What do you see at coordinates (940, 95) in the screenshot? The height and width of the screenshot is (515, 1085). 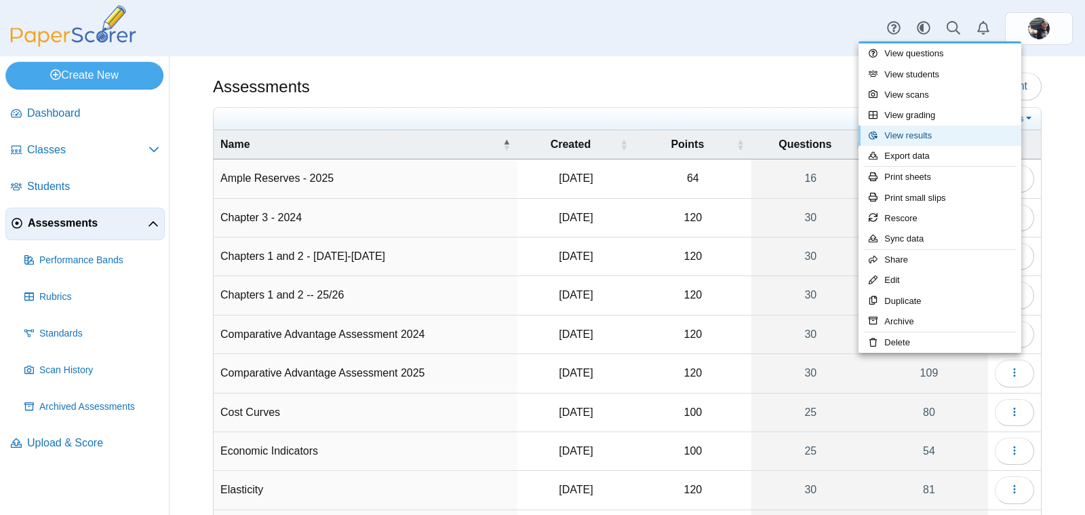 I see `a: View scans` at bounding box center [940, 95].